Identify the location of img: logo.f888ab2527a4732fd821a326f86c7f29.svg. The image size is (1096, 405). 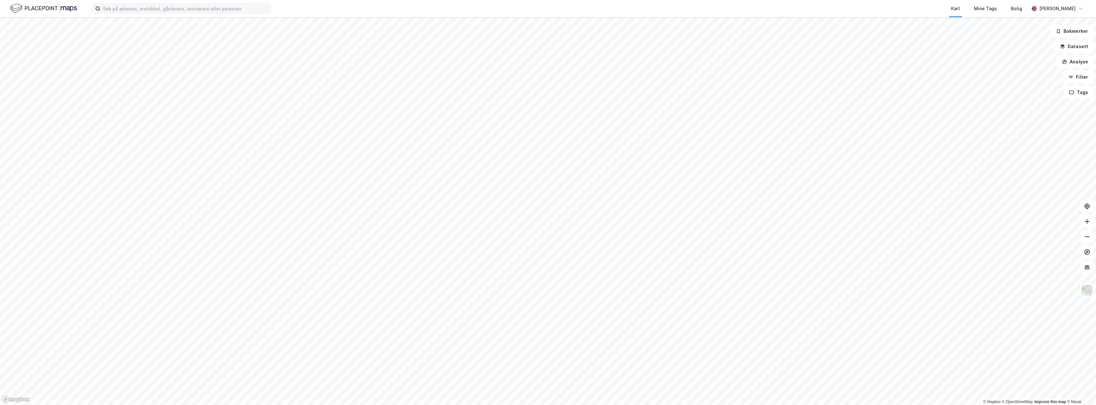
(44, 8).